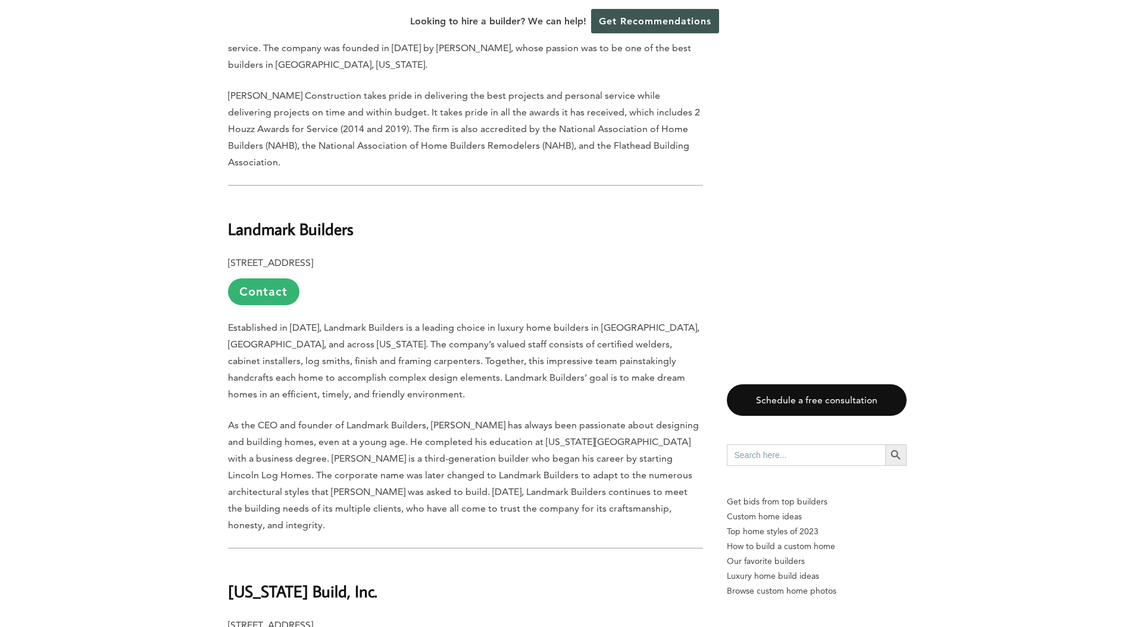  What do you see at coordinates (290, 229) in the screenshot?
I see `b: Landmark Builders` at bounding box center [290, 229].